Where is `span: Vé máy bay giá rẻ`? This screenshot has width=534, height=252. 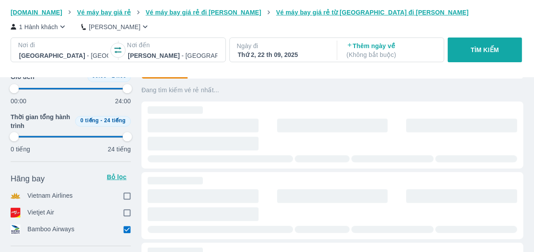
span: Vé máy bay giá rẻ is located at coordinates (104, 12).